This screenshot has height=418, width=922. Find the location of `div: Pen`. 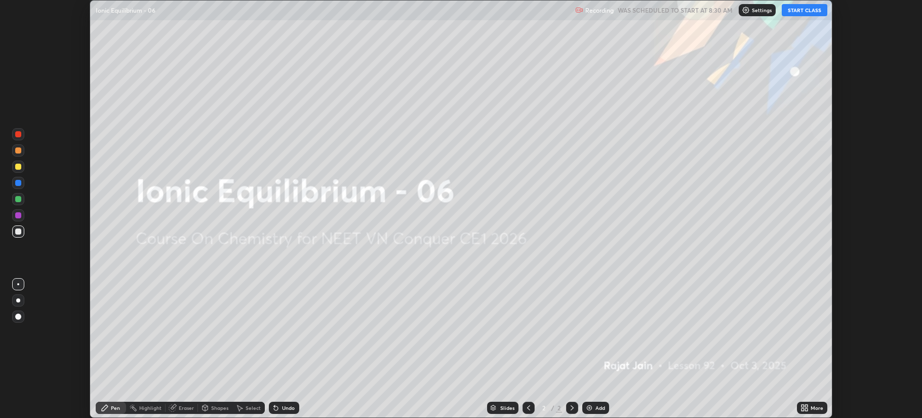

div: Pen is located at coordinates (115, 408).